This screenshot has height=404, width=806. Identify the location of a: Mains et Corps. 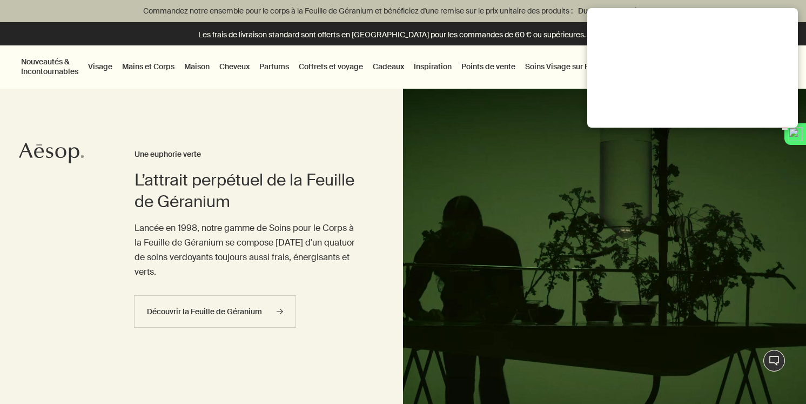
(148, 66).